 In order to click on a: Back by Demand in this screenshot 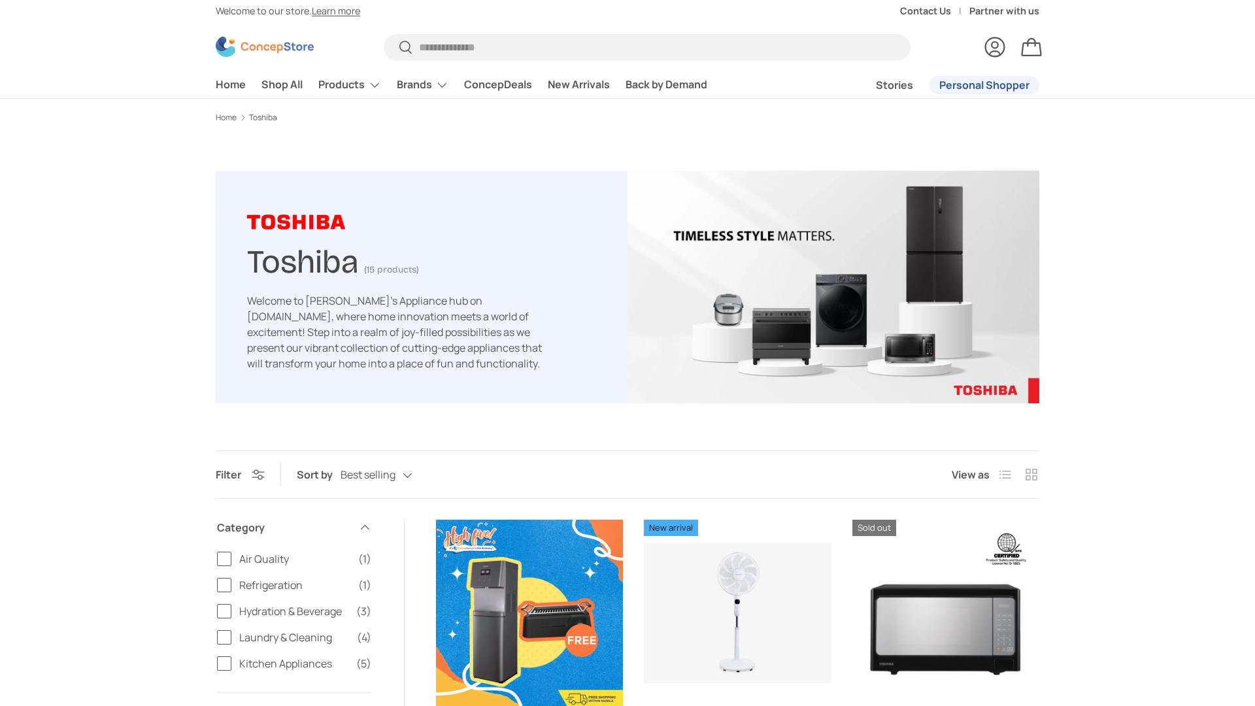, I will do `click(666, 84)`.